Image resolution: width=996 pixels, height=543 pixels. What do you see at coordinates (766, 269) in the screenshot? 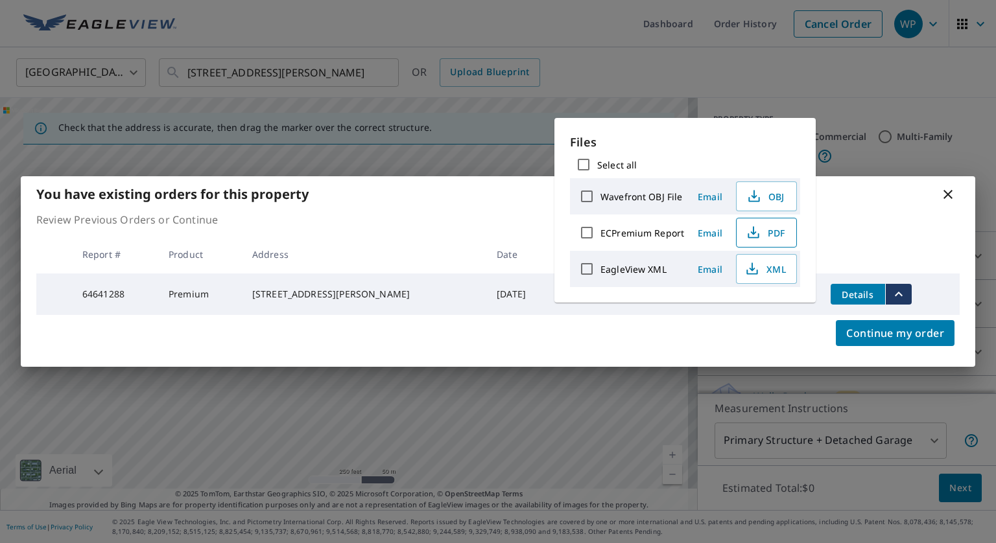
I see `button: XML` at bounding box center [766, 269].